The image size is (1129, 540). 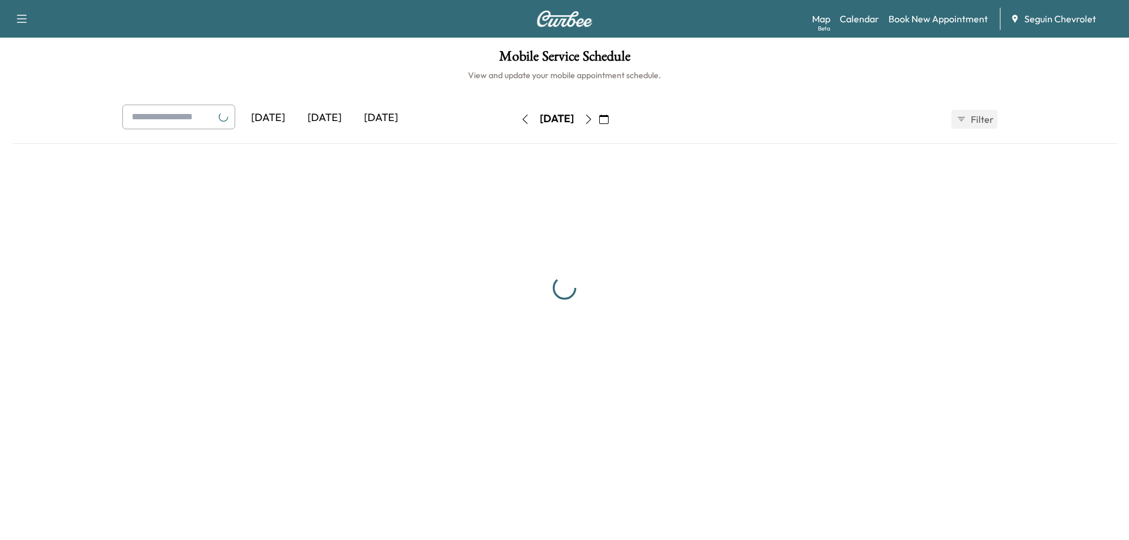 What do you see at coordinates (821, 19) in the screenshot?
I see `a: MapBeta` at bounding box center [821, 19].